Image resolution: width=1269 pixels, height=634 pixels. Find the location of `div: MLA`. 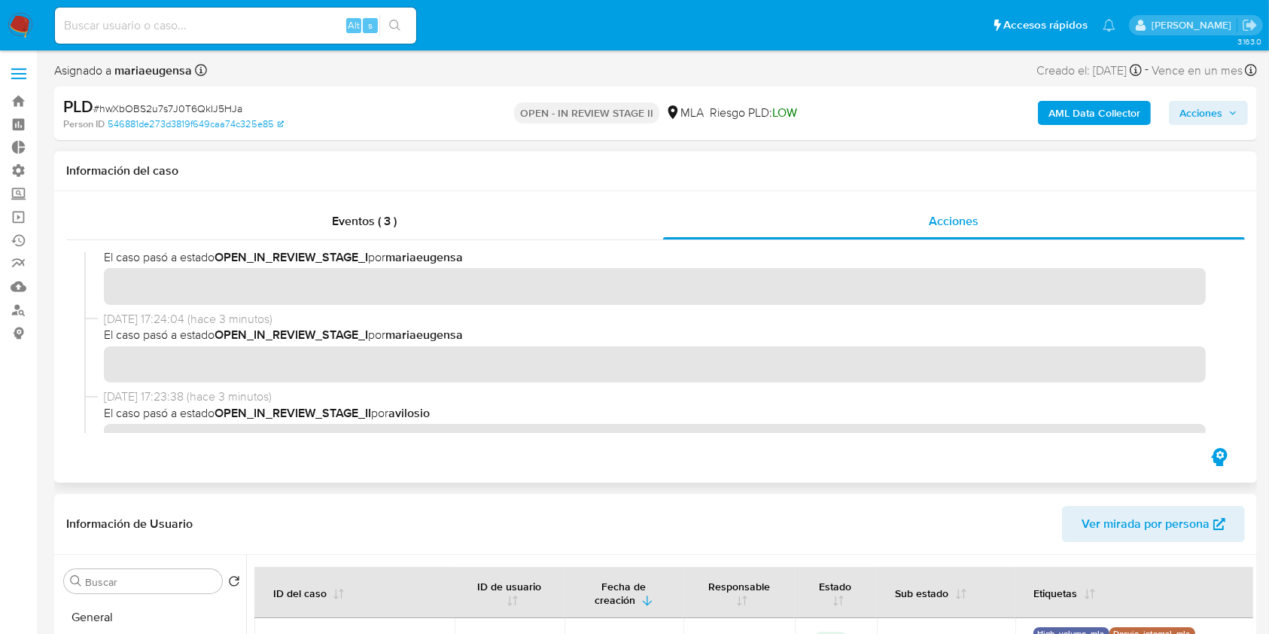

div: MLA is located at coordinates (684, 113).